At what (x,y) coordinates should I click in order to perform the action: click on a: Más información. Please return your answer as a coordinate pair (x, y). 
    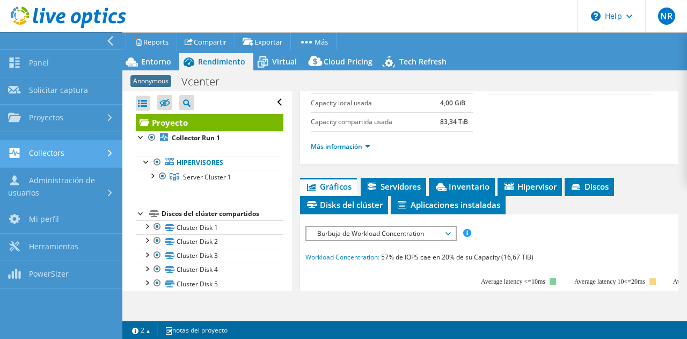
    Looking at the image, I should click on (340, 146).